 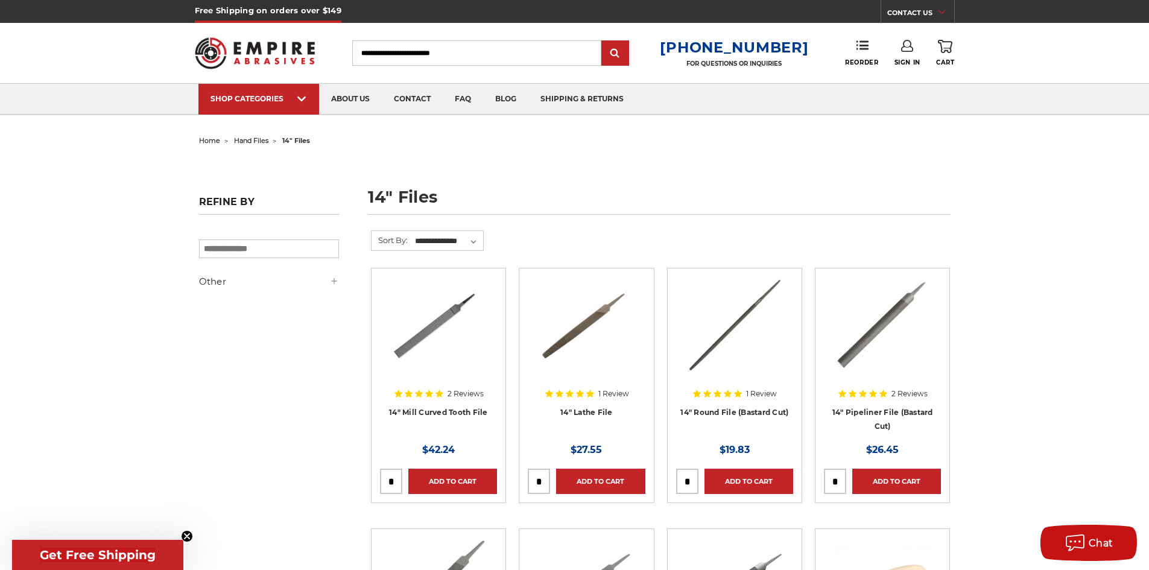 I want to click on a: 14 inch pipeliner file, so click(x=883, y=335).